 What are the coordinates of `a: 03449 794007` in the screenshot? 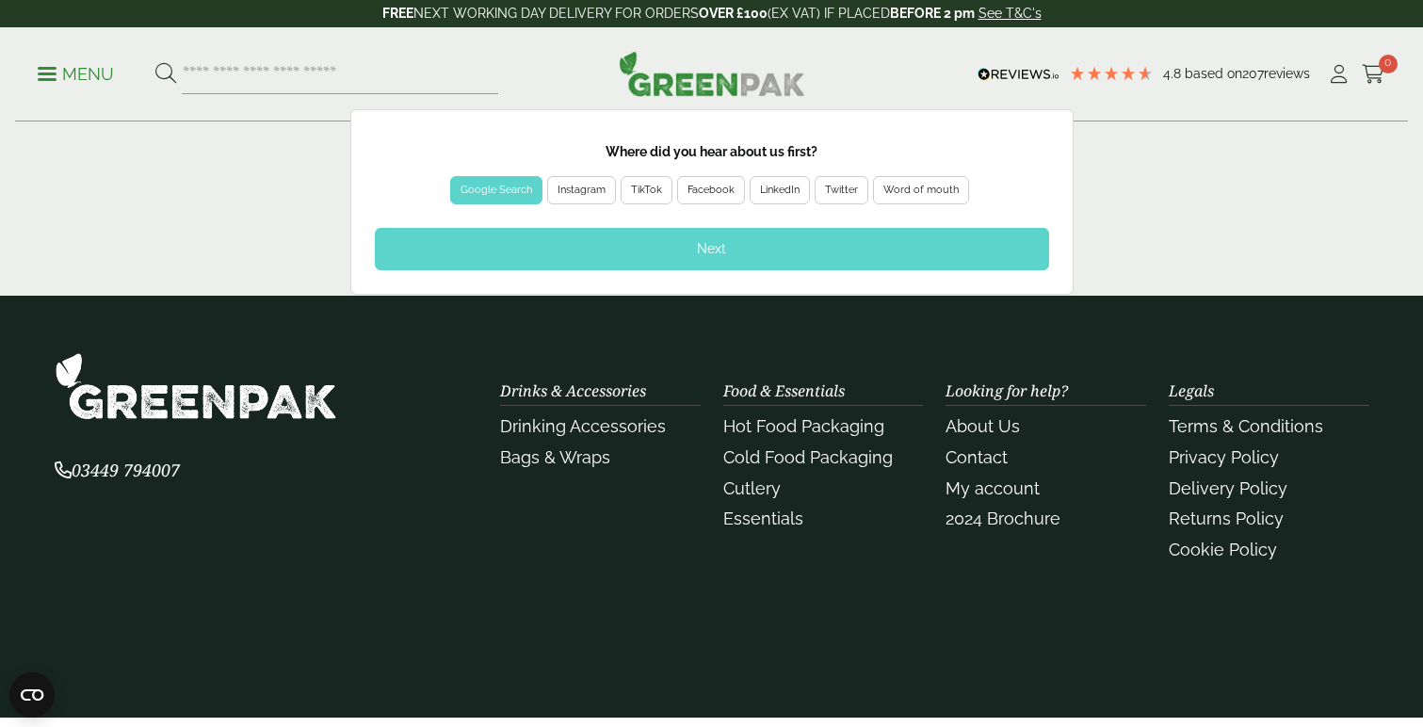 It's located at (117, 471).